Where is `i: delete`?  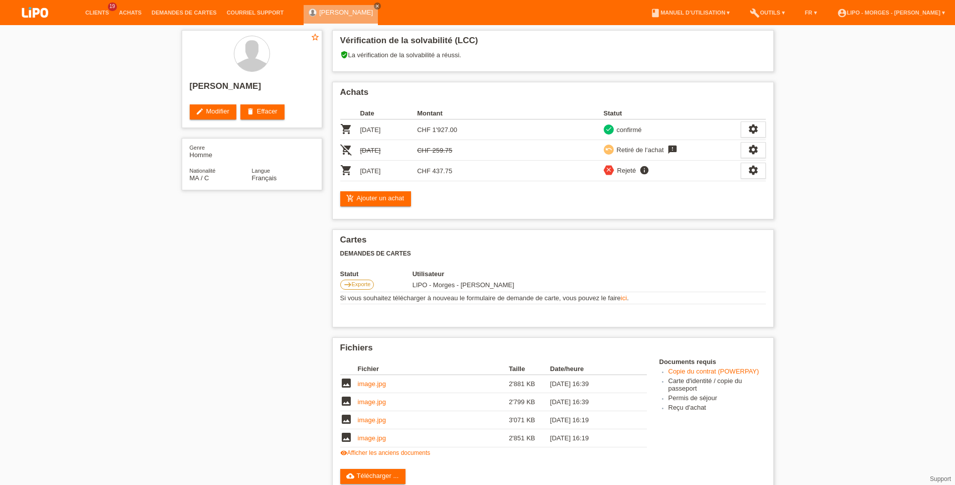
i: delete is located at coordinates (250, 111).